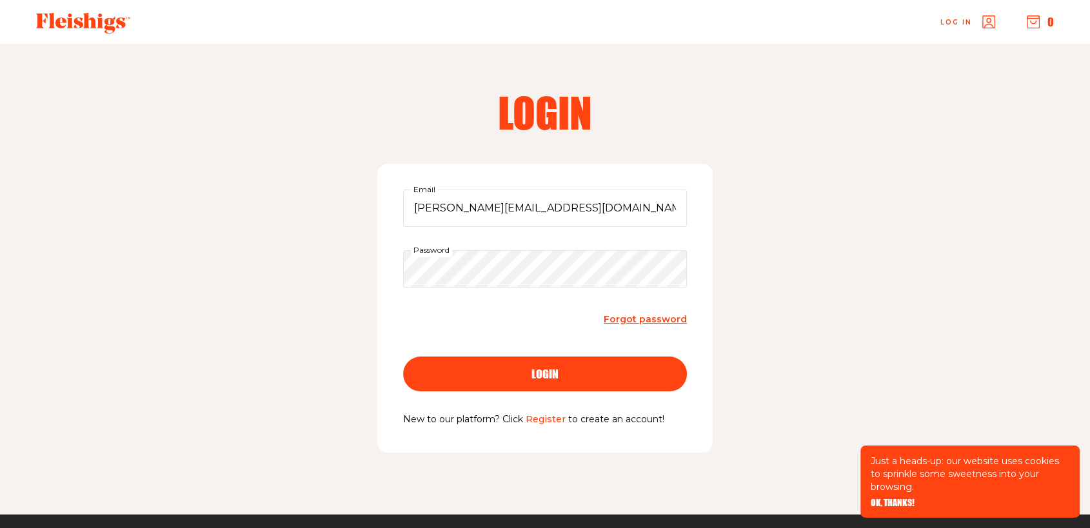 Image resolution: width=1090 pixels, height=528 pixels. Describe the element at coordinates (546, 419) in the screenshot. I see `a: Register` at that location.